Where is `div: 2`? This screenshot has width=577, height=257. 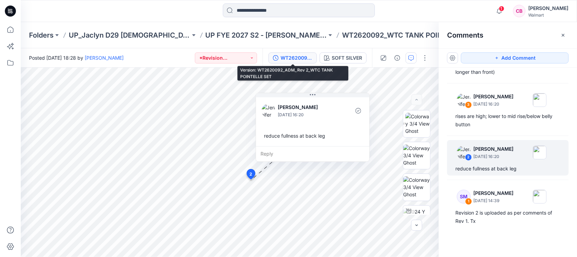
div: 2 is located at coordinates (468, 158).